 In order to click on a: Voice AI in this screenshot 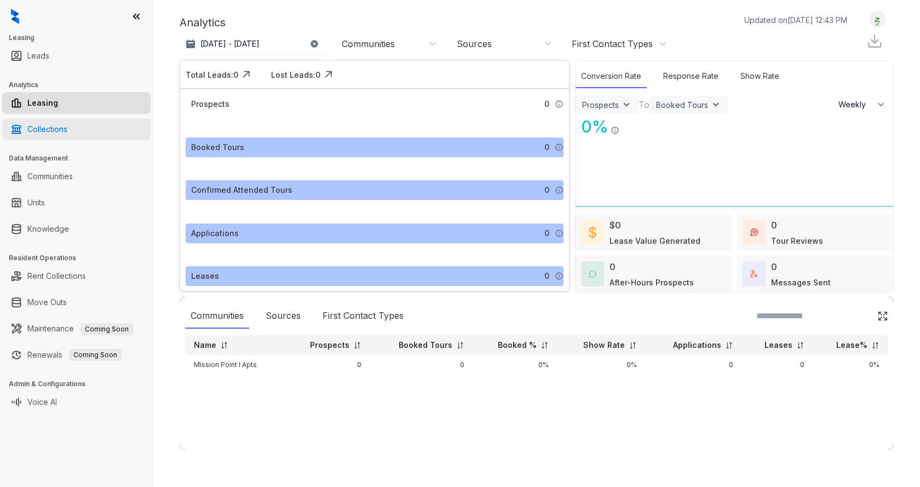, I will do `click(42, 402)`.